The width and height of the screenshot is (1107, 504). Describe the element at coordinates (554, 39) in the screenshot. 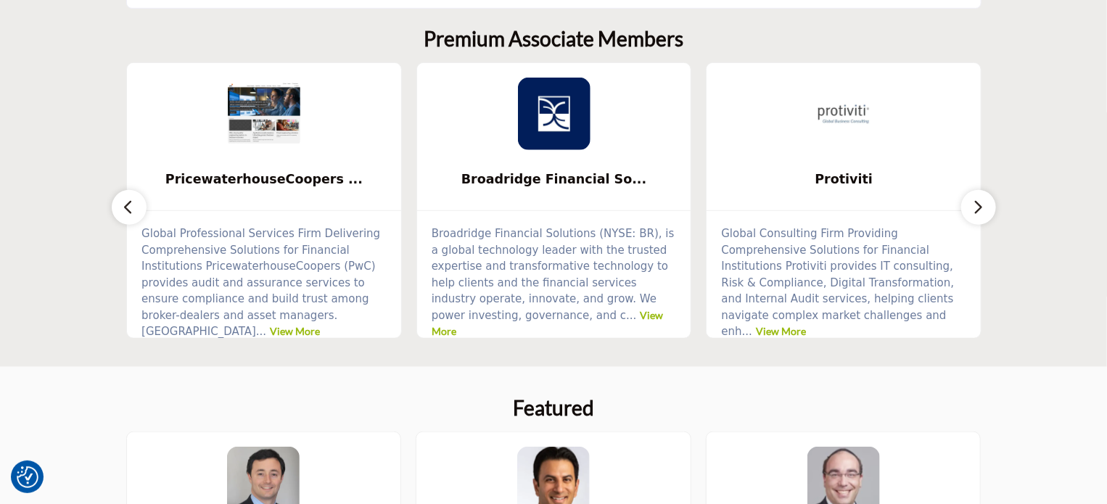

I see `h2: Premium Associate Members` at that location.